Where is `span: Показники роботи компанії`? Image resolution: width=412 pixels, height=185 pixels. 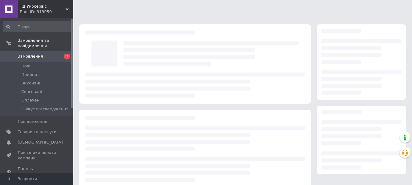 span: Показники роботи компанії is located at coordinates (37, 155).